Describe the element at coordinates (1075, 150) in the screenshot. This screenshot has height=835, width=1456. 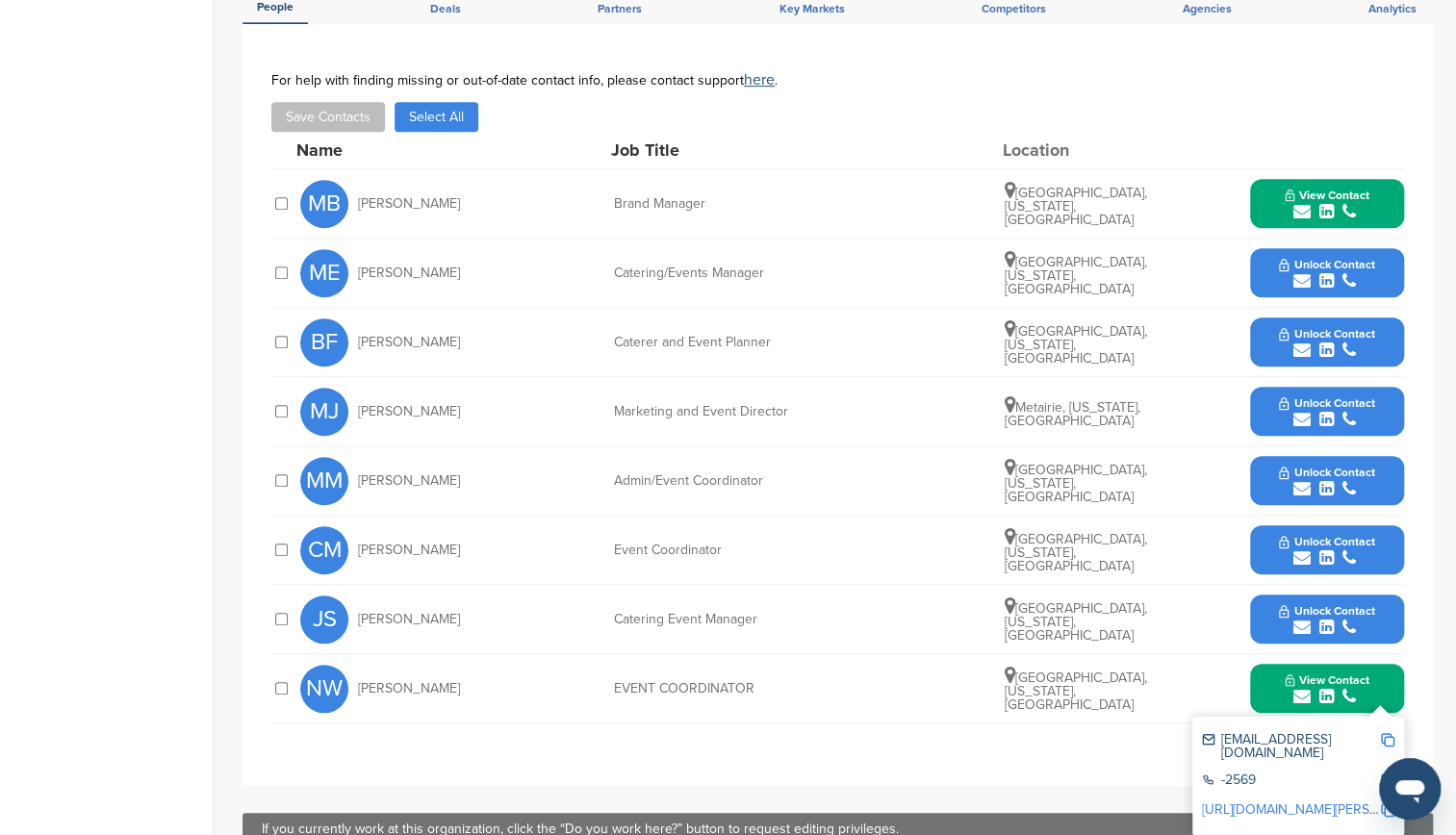
I see `div: Location` at that location.